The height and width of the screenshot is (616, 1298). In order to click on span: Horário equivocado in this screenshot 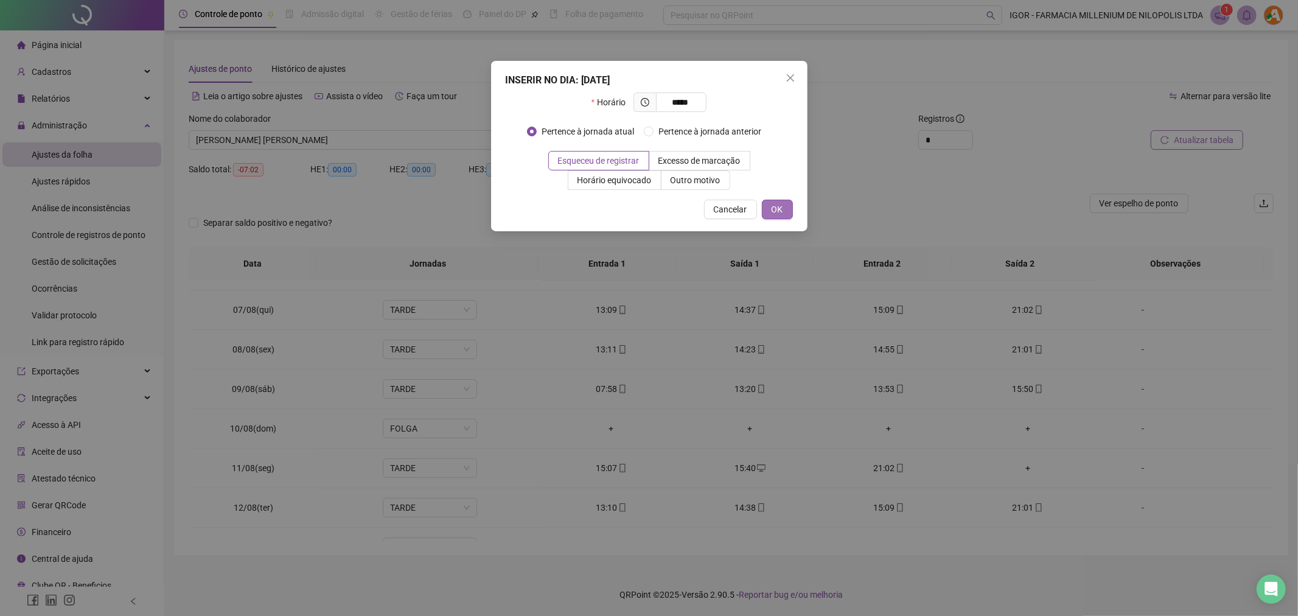, I will do `click(615, 180)`.